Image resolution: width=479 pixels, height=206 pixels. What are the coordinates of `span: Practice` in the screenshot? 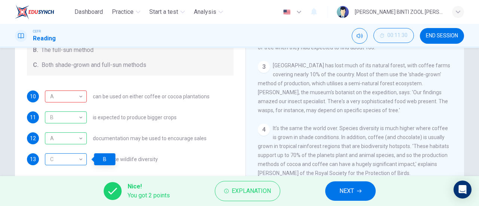 It's located at (123, 12).